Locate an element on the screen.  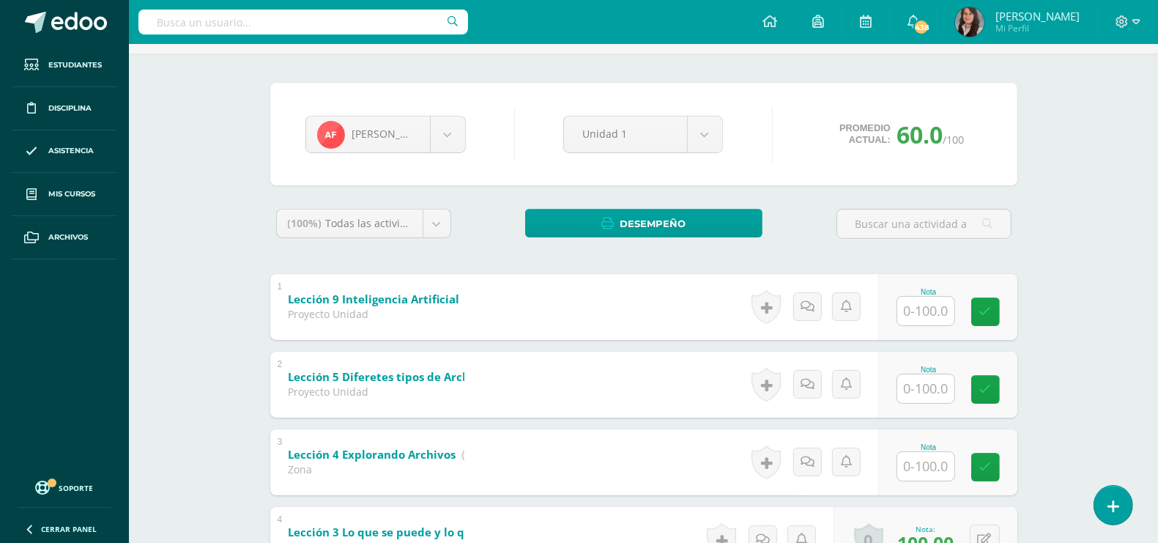
a: Archivos is located at coordinates (64, 237).